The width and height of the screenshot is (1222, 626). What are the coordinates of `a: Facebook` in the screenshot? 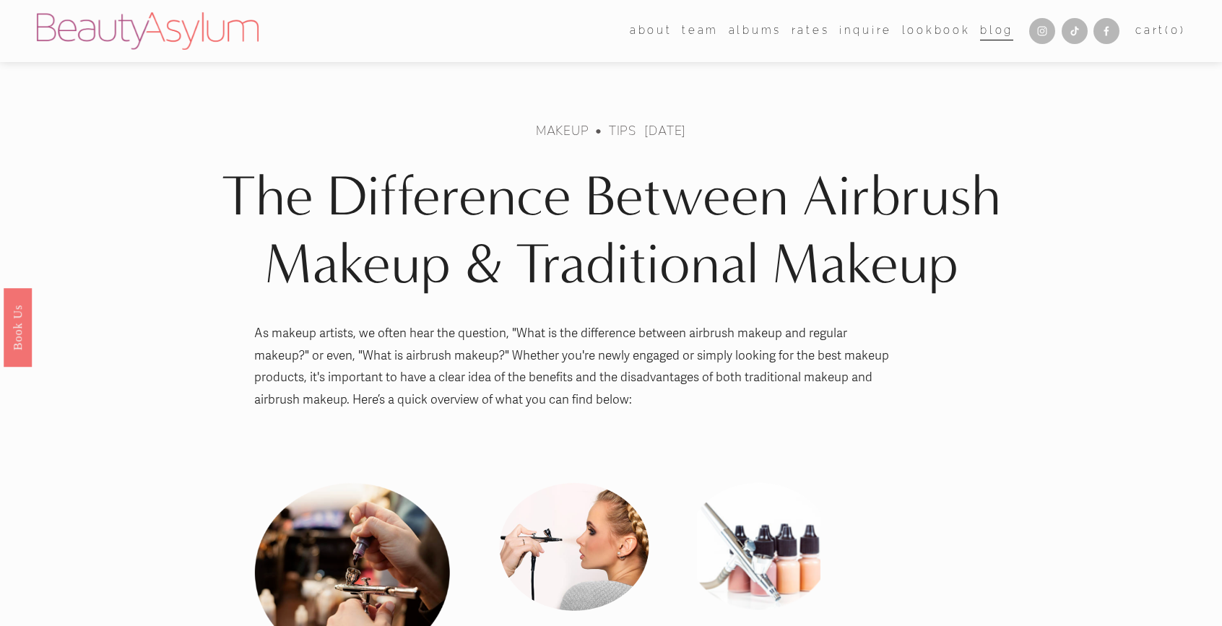 It's located at (1107, 31).